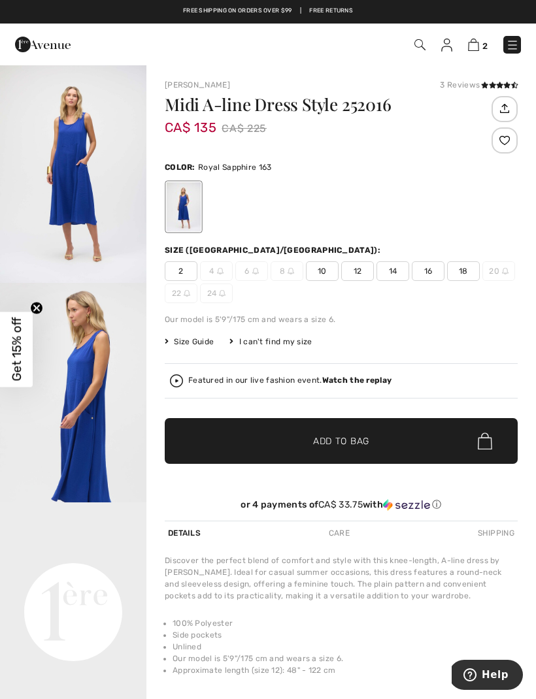  I want to click on span: CA$ 225, so click(244, 129).